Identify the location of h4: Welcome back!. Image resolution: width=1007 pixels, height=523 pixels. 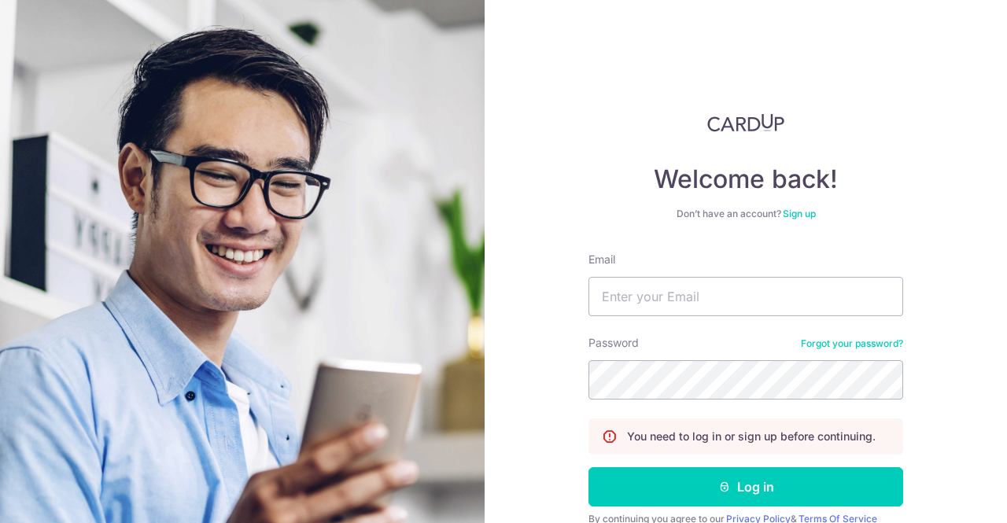
(746, 179).